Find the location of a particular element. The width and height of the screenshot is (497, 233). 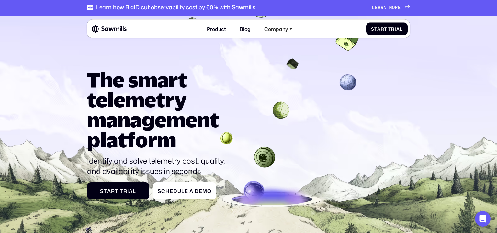

a: Learnmore is located at coordinates (391, 8).